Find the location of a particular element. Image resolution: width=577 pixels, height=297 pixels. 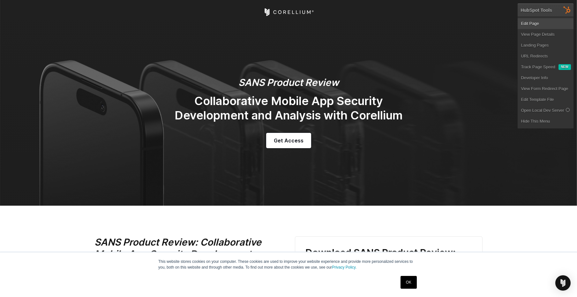

a: Edit Page is located at coordinates (545, 24).